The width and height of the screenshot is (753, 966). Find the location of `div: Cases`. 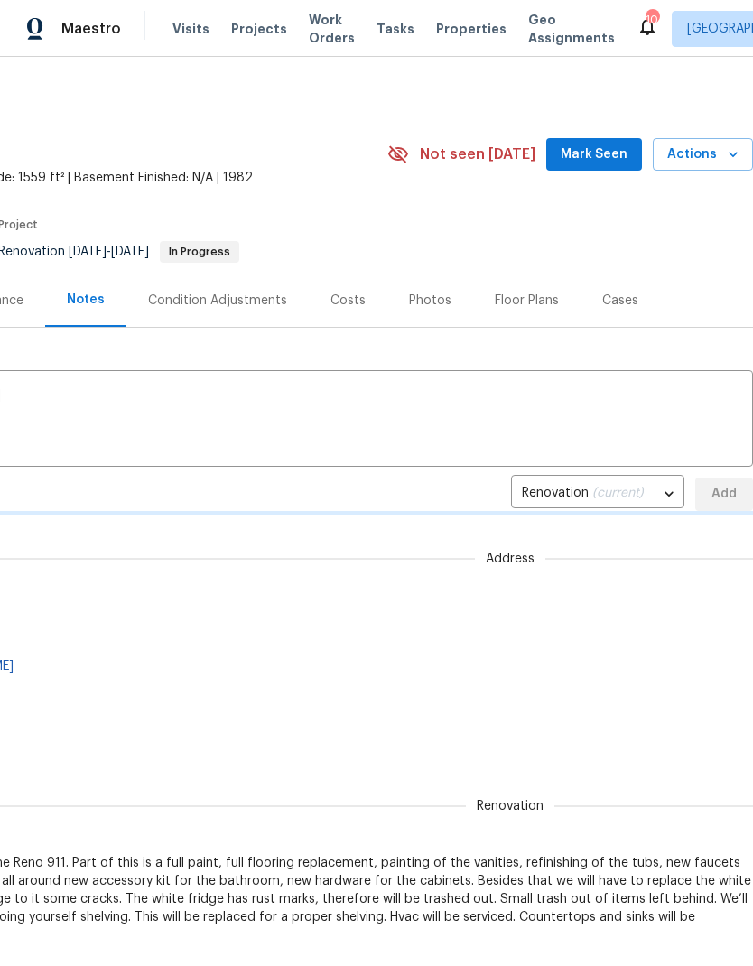

div: Cases is located at coordinates (620, 300).